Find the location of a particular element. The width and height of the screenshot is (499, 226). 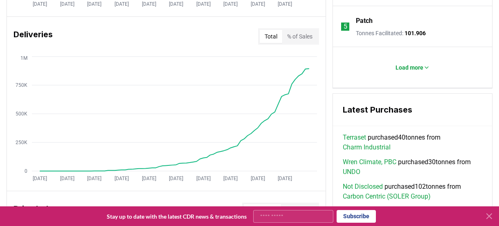

tspan: 250K is located at coordinates (21, 142).